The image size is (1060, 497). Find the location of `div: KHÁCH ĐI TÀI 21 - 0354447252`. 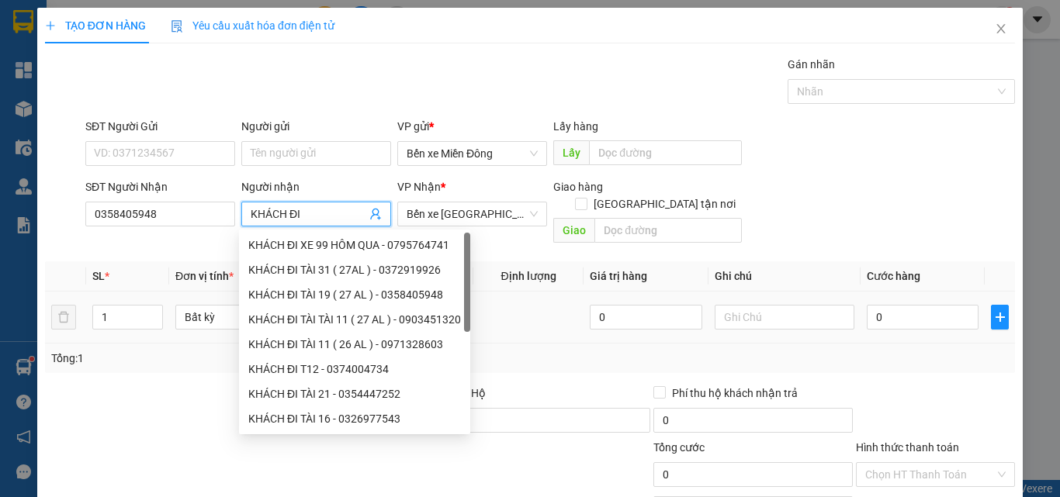

div: KHÁCH ĐI TÀI 21 - 0354447252 is located at coordinates (355, 394).